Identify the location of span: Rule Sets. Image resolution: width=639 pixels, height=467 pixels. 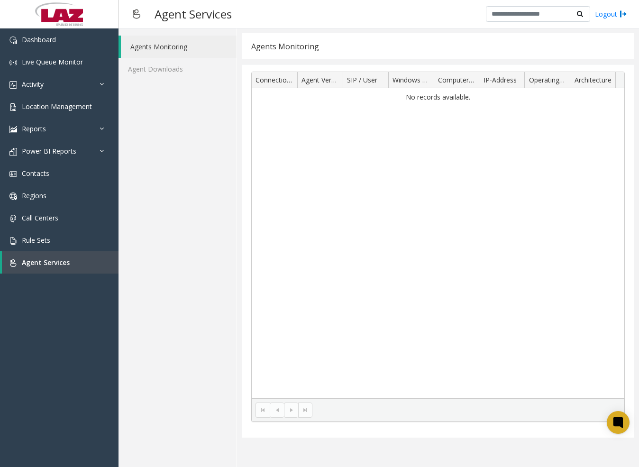
(36, 240).